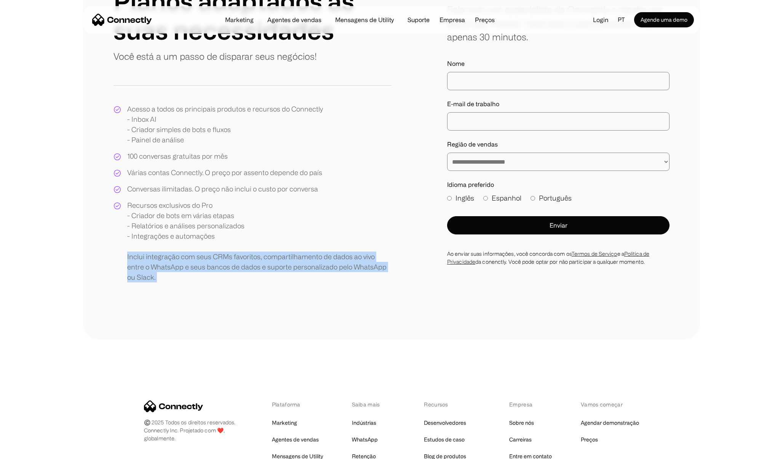 Image resolution: width=783 pixels, height=459 pixels. Describe the element at coordinates (419, 20) in the screenshot. I see `a: Suporte` at that location.